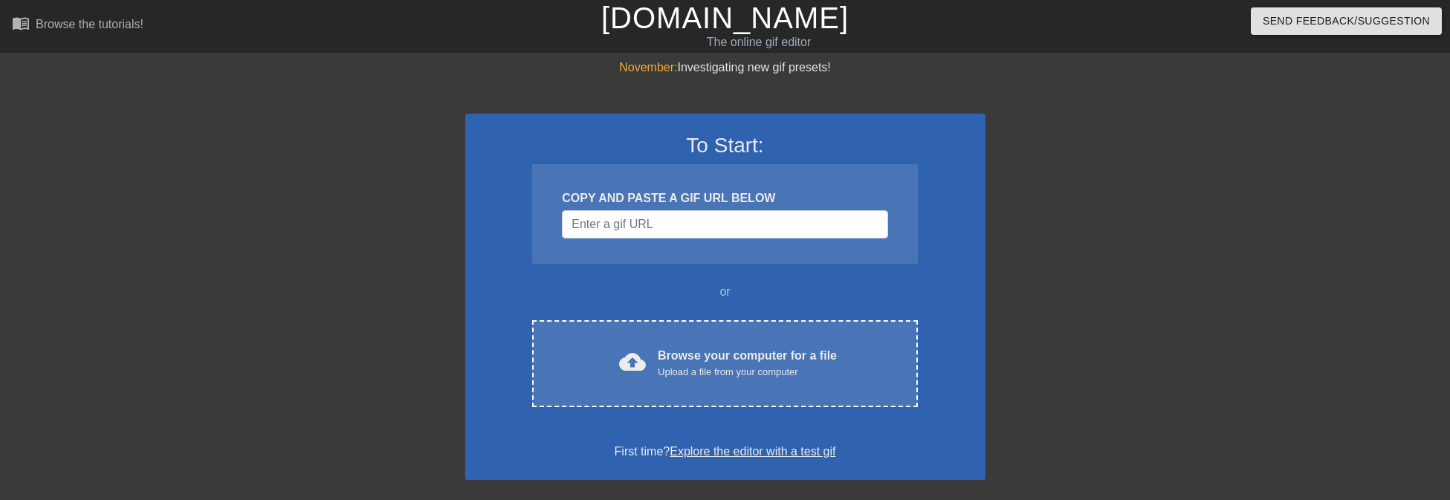 The width and height of the screenshot is (1450, 500). I want to click on a: Browse the tutorials!, so click(77, 25).